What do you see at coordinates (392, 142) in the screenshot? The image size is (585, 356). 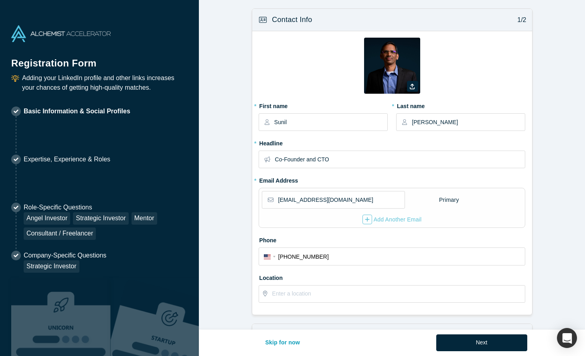 I see `label: Headline` at bounding box center [392, 142].